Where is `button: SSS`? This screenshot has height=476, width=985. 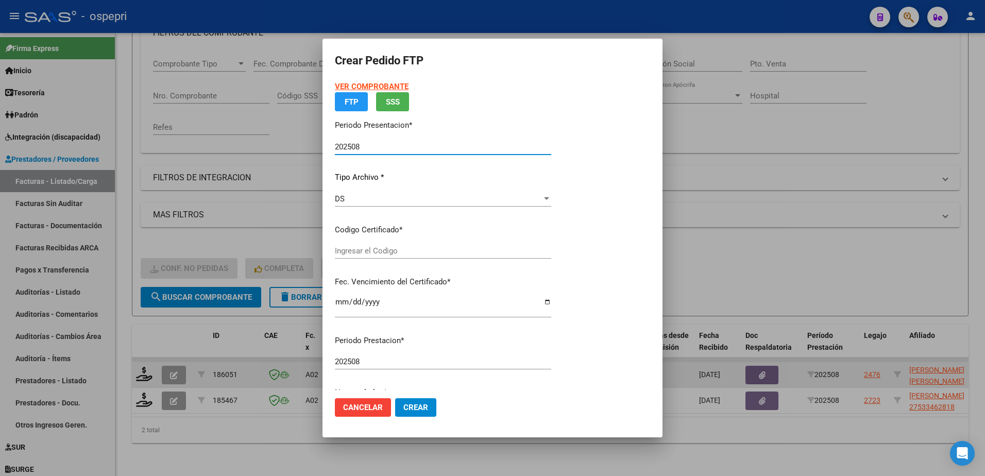 button: SSS is located at coordinates (393, 102).